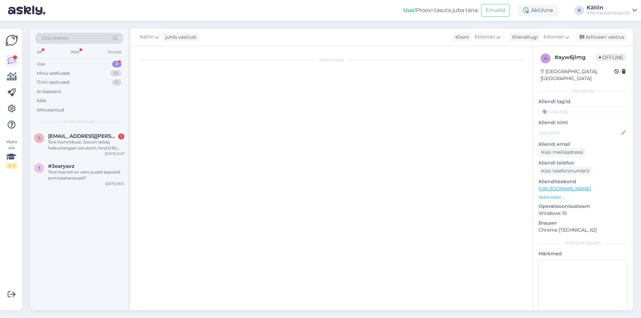  I want to click on p: Kliendi email, so click(583, 144).